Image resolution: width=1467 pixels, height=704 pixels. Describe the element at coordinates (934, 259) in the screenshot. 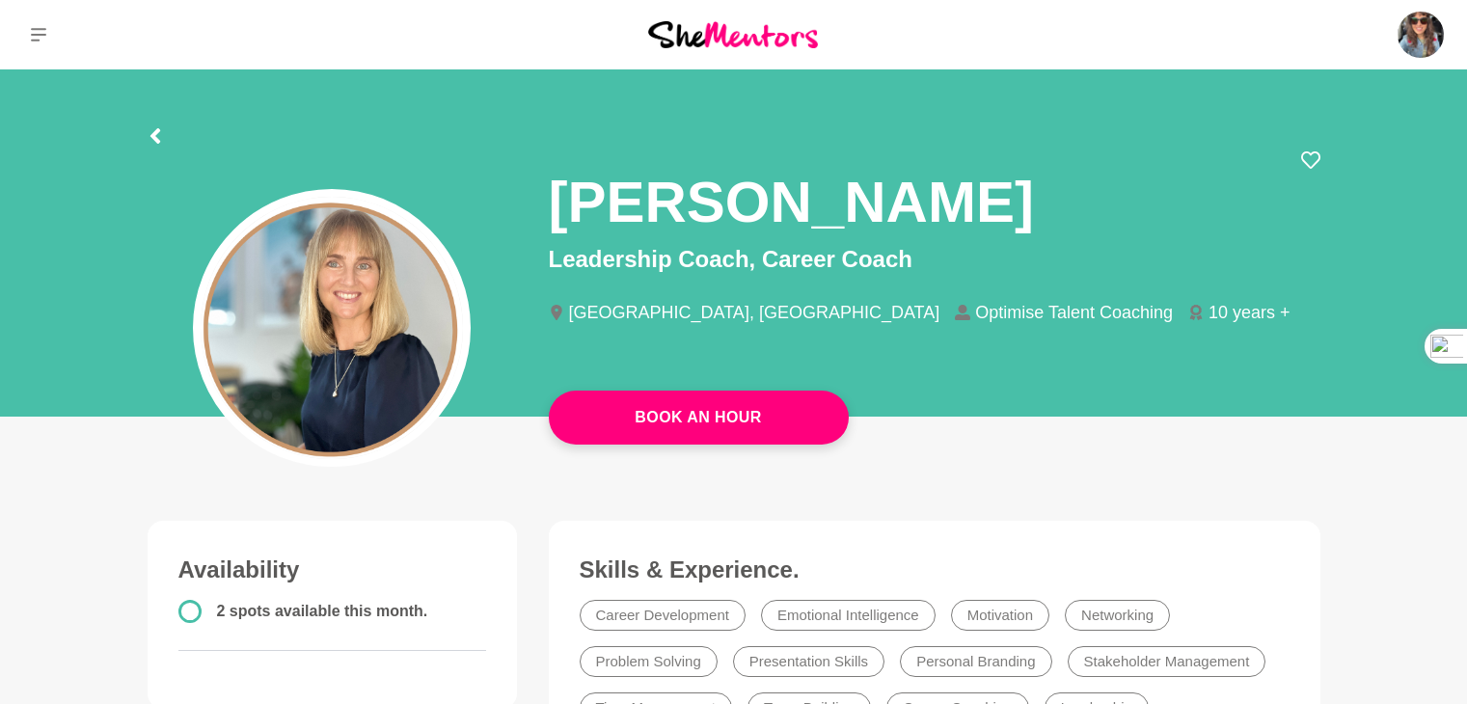

I see `p: Leadership Coach, Career Coach` at that location.